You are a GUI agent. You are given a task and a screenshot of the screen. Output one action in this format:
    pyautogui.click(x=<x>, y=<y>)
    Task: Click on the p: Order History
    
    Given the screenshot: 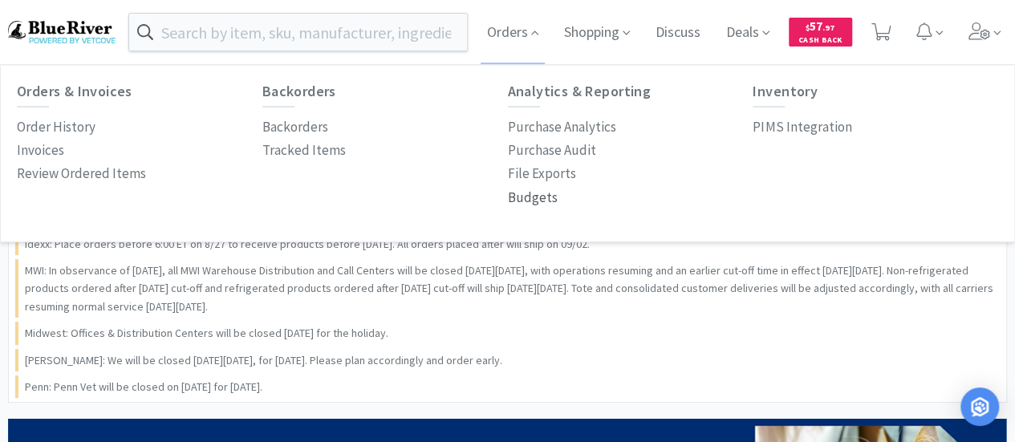 What is the action you would take?
    pyautogui.click(x=56, y=127)
    